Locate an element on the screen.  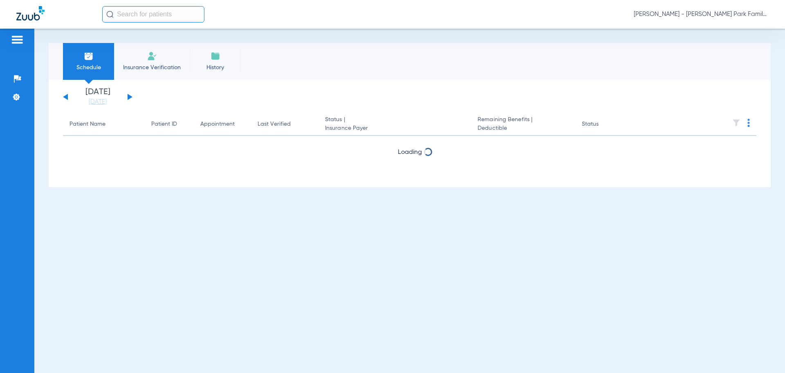
th: Status | is located at coordinates (395, 124).